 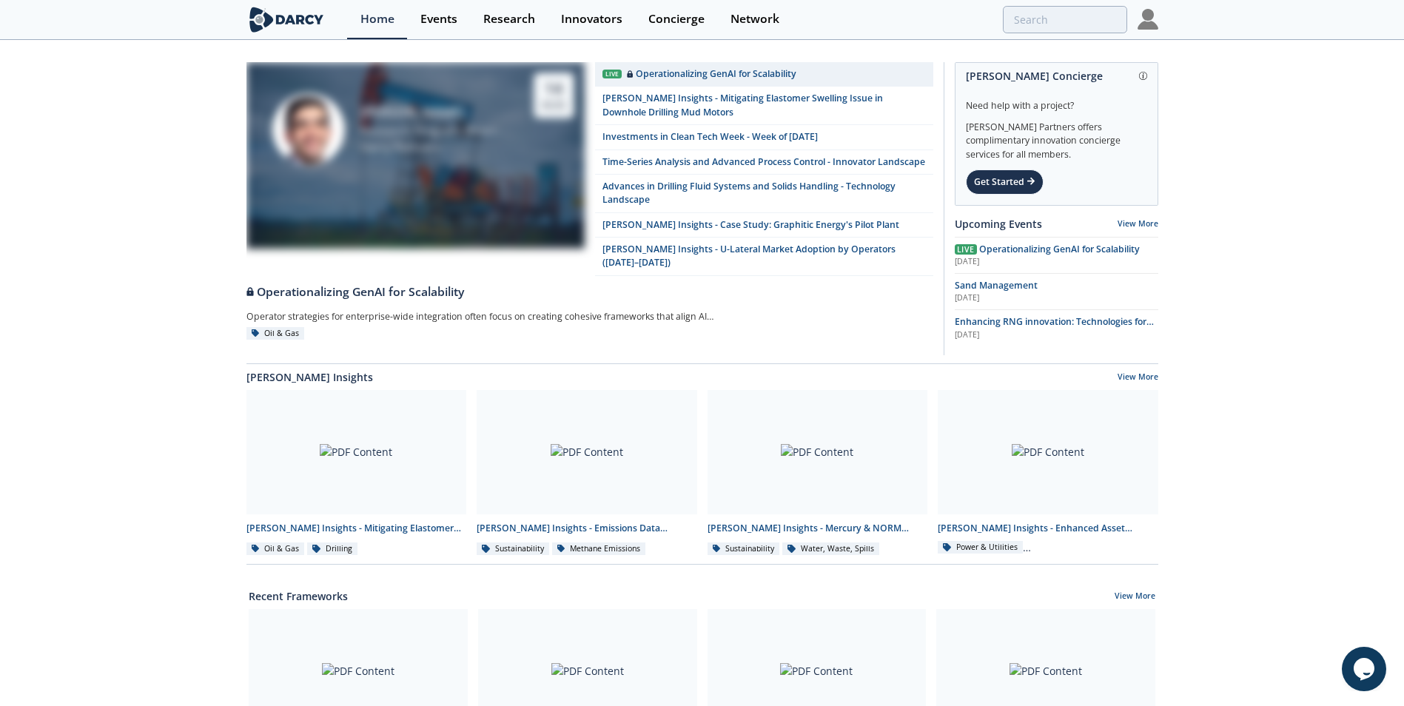 I want to click on a: Recent Frameworks, so click(x=298, y=596).